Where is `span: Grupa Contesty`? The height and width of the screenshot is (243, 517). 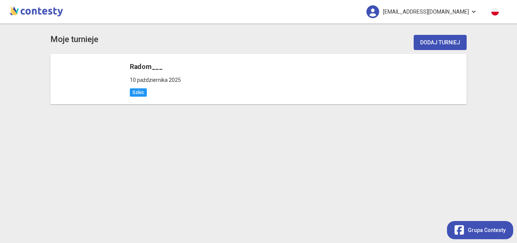
span: Grupa Contesty is located at coordinates (487, 230).